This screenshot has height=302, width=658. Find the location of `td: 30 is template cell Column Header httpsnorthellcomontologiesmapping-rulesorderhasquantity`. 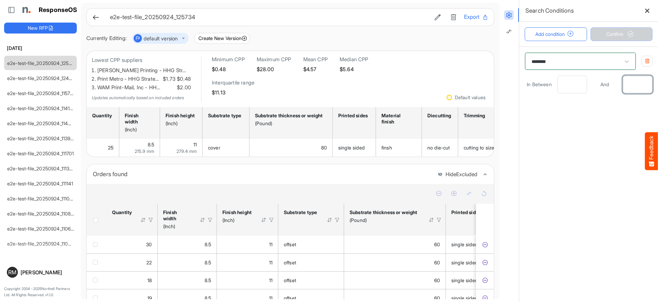

td: 30 is template cell Column Header httpsnorthellcomontologiesmapping-rulesorderhasquantity is located at coordinates (132, 245).